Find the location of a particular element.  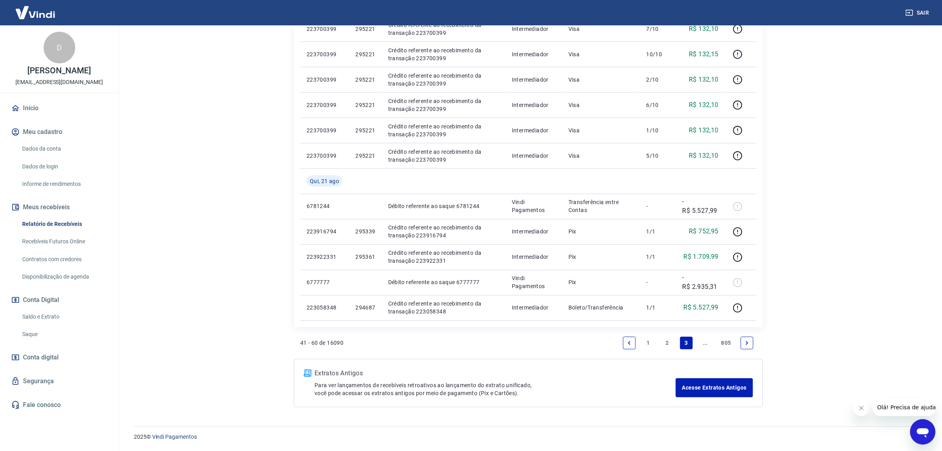

a: Relatório de Recebíveis is located at coordinates (64, 224).